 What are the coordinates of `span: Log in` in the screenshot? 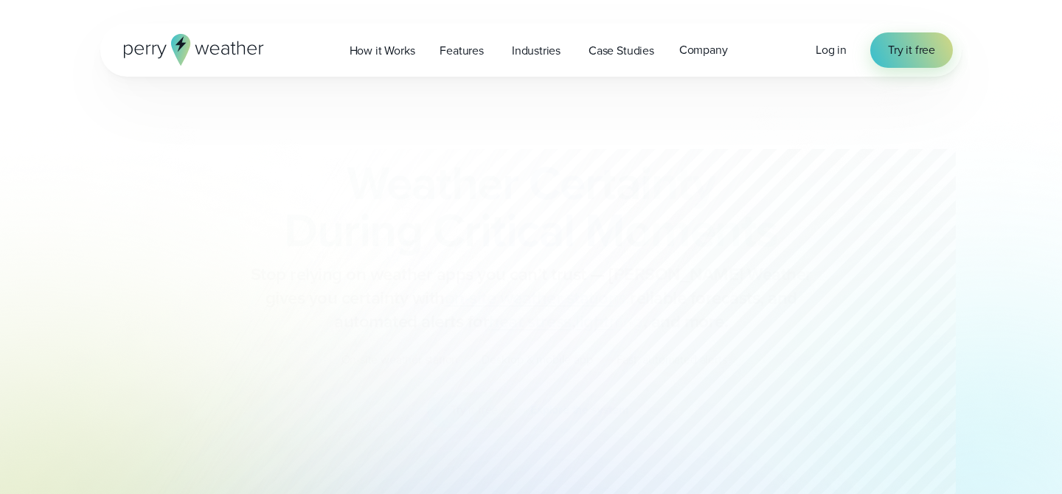 It's located at (832, 49).